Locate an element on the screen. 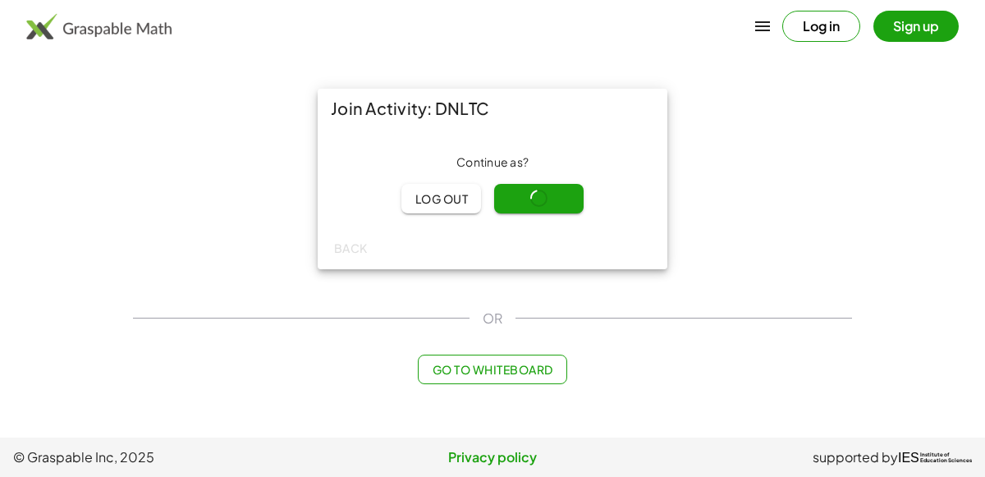  span: Log out is located at coordinates (441, 199).